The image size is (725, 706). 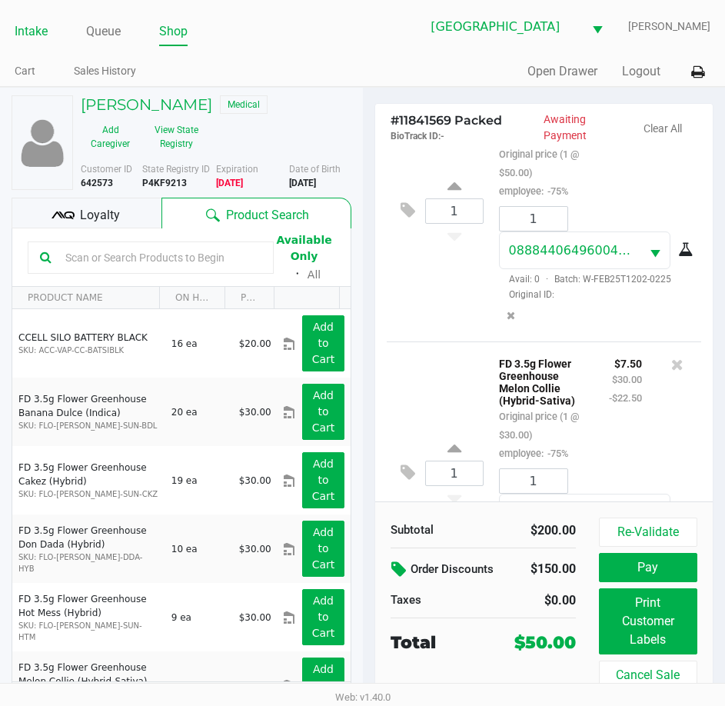 I want to click on td: 19 ea, so click(x=198, y=480).